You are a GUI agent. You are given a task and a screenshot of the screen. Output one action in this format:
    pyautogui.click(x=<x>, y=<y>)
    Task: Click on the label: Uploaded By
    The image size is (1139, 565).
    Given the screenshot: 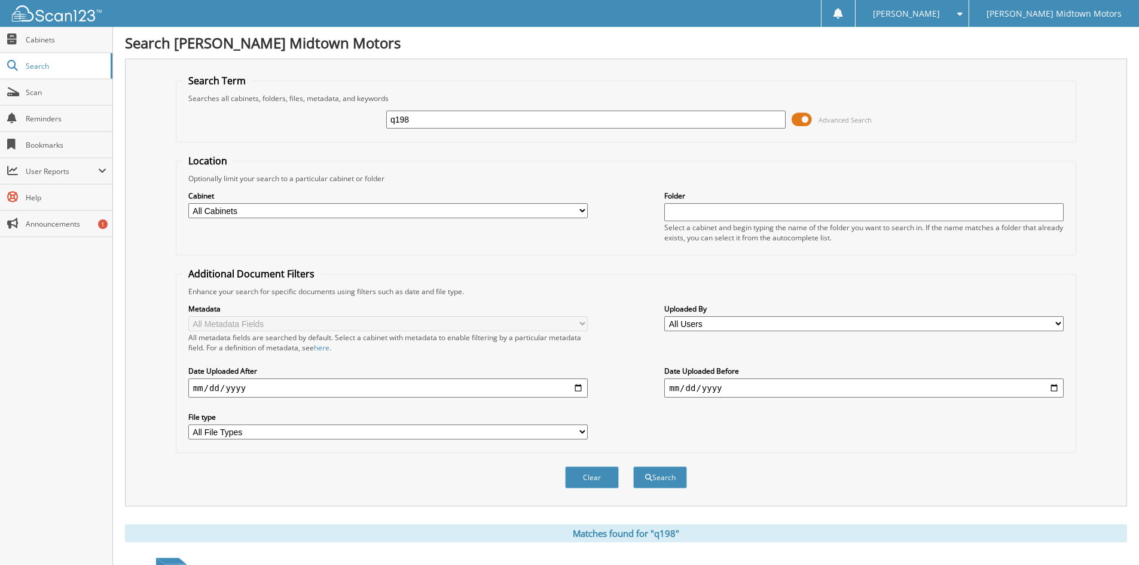 What is the action you would take?
    pyautogui.click(x=864, y=308)
    